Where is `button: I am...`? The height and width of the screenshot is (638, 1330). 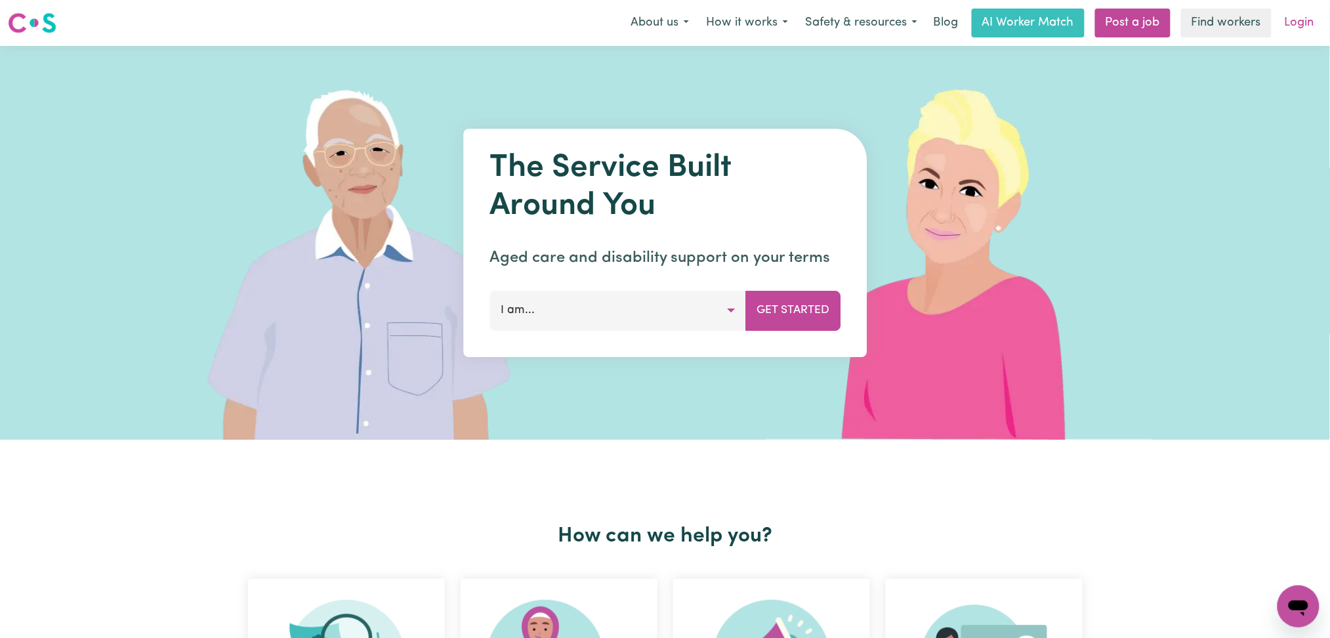 button: I am... is located at coordinates (618, 310).